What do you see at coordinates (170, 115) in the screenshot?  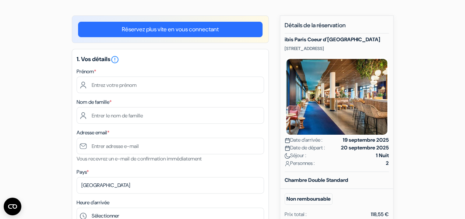 I see `input: Entrer le nom de famille` at bounding box center [170, 115].